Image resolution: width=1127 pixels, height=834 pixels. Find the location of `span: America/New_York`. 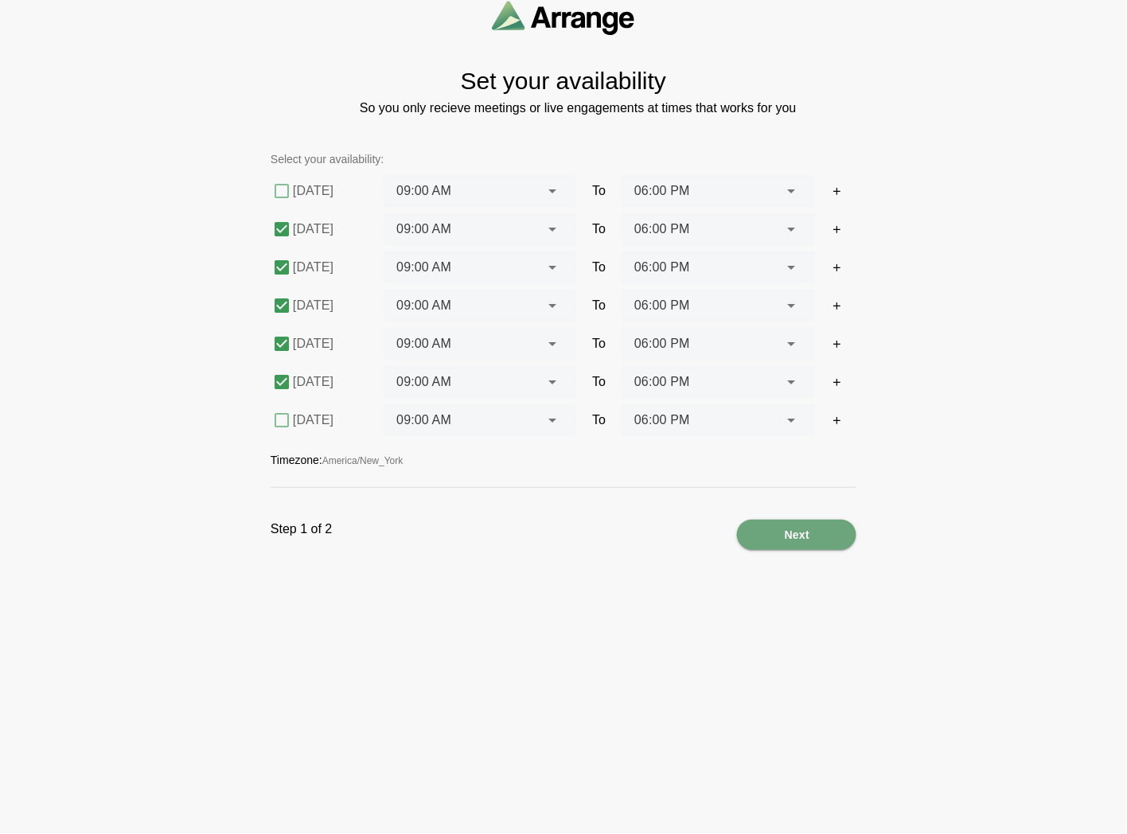

span: America/New_York is located at coordinates (363, 461).